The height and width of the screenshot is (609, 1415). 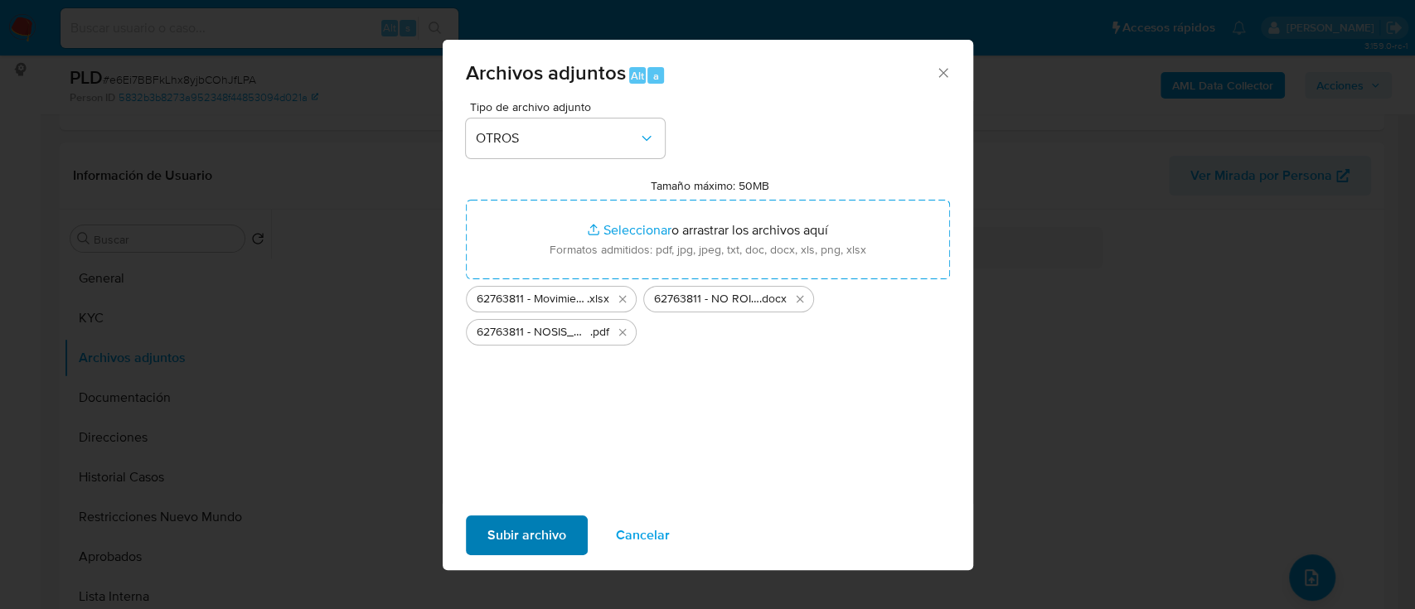 I want to click on span: Cancelar, so click(x=643, y=536).